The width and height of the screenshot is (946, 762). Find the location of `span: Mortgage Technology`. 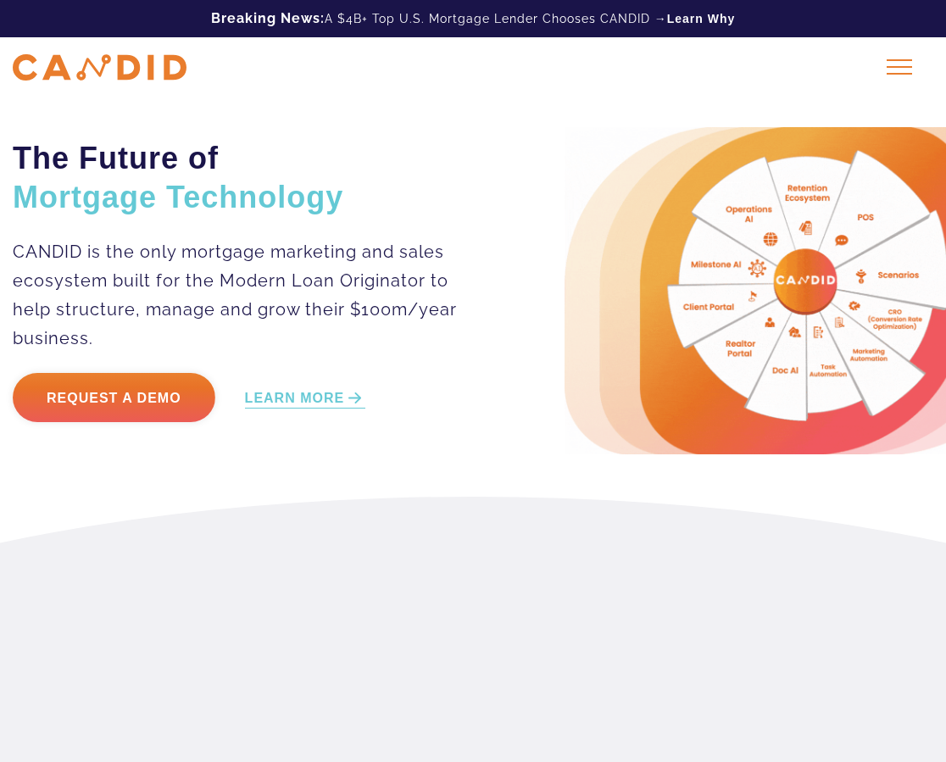

span: Mortgage Technology is located at coordinates (178, 197).